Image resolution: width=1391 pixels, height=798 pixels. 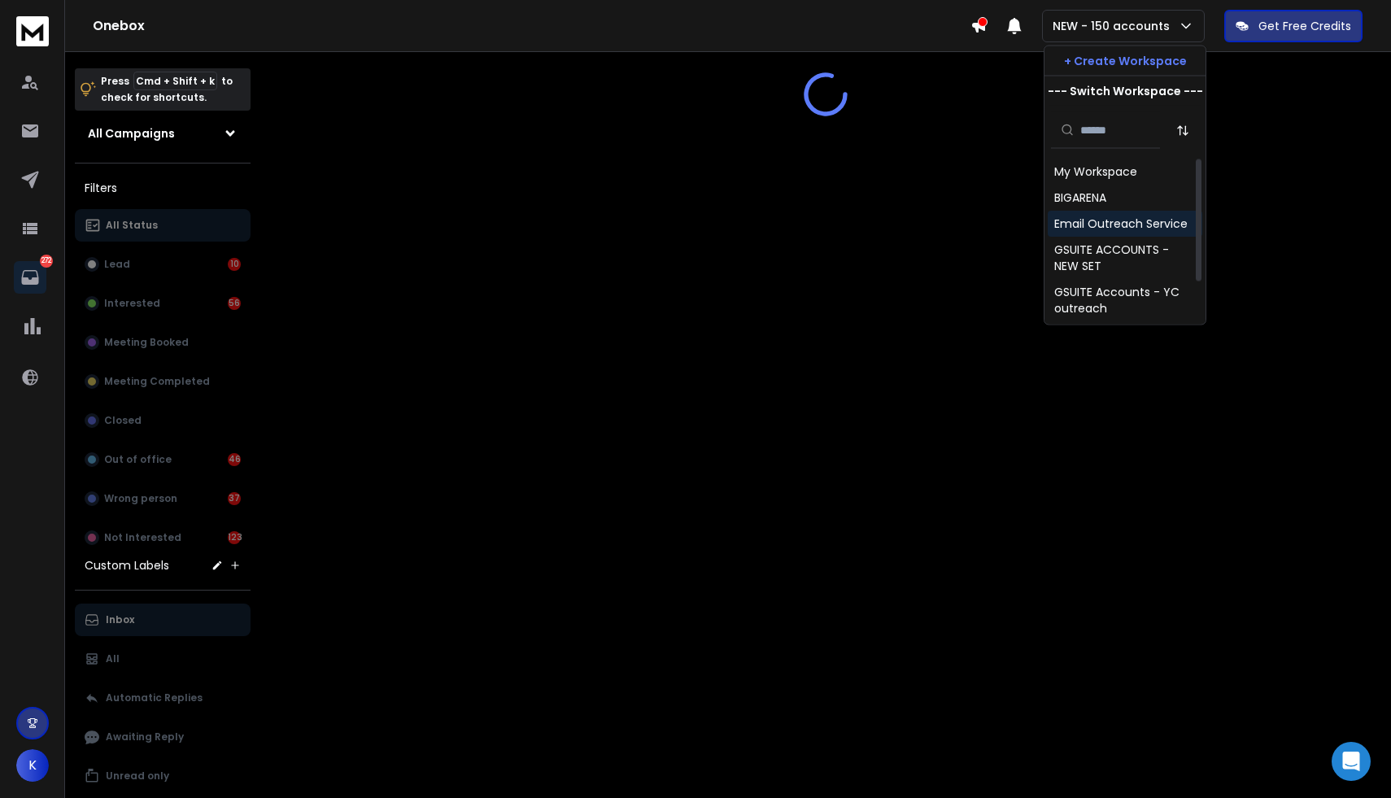 I want to click on img: logo, so click(x=33, y=31).